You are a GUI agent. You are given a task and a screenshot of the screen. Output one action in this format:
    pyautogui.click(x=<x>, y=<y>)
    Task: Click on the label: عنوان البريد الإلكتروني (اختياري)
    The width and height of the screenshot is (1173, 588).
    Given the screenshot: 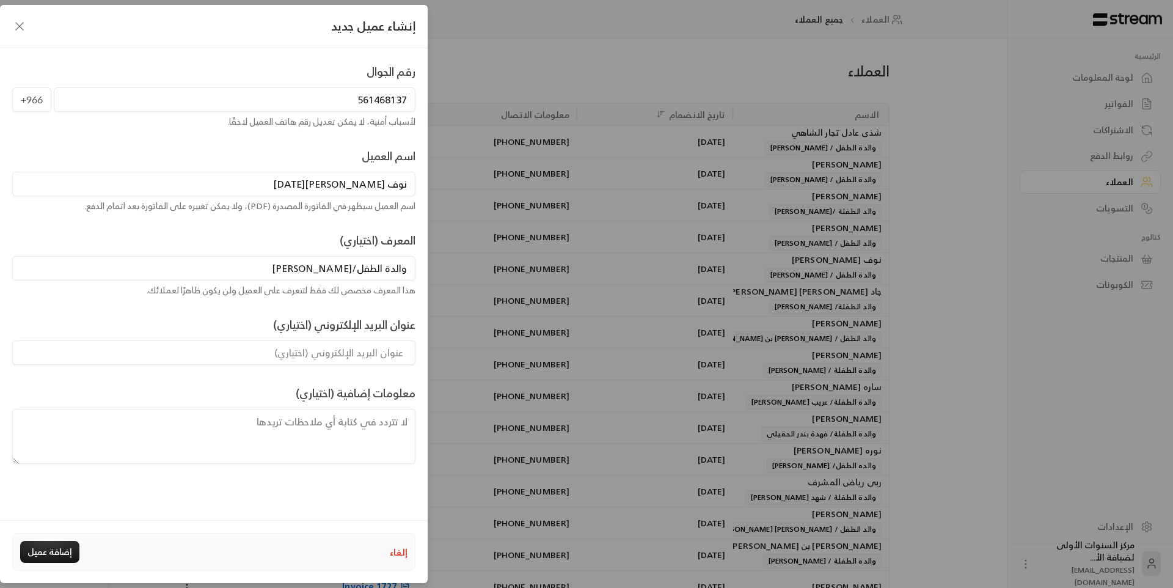 What is the action you would take?
    pyautogui.click(x=344, y=324)
    